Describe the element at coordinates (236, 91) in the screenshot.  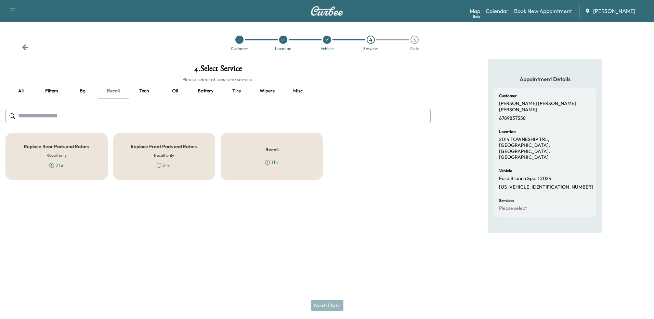
I see `button: Tire` at that location.